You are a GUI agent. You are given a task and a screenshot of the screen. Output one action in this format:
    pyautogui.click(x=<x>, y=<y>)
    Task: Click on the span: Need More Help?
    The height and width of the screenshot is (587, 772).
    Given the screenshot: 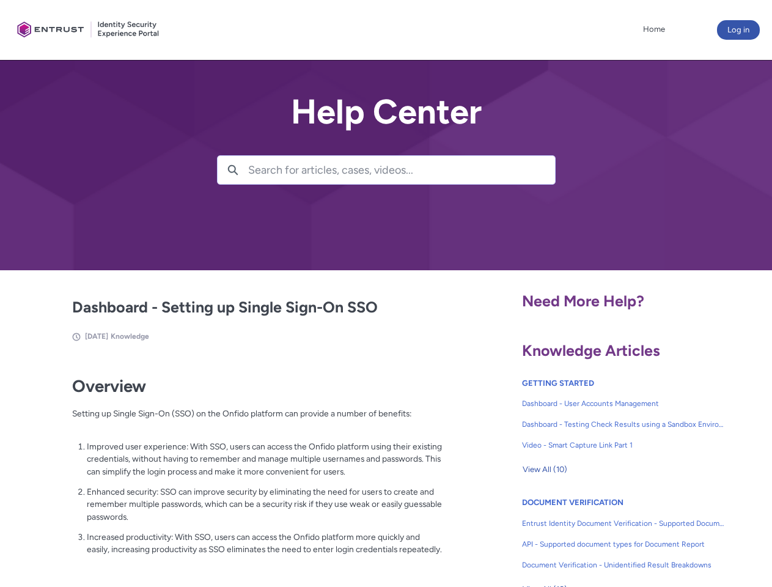 What is the action you would take?
    pyautogui.click(x=583, y=301)
    